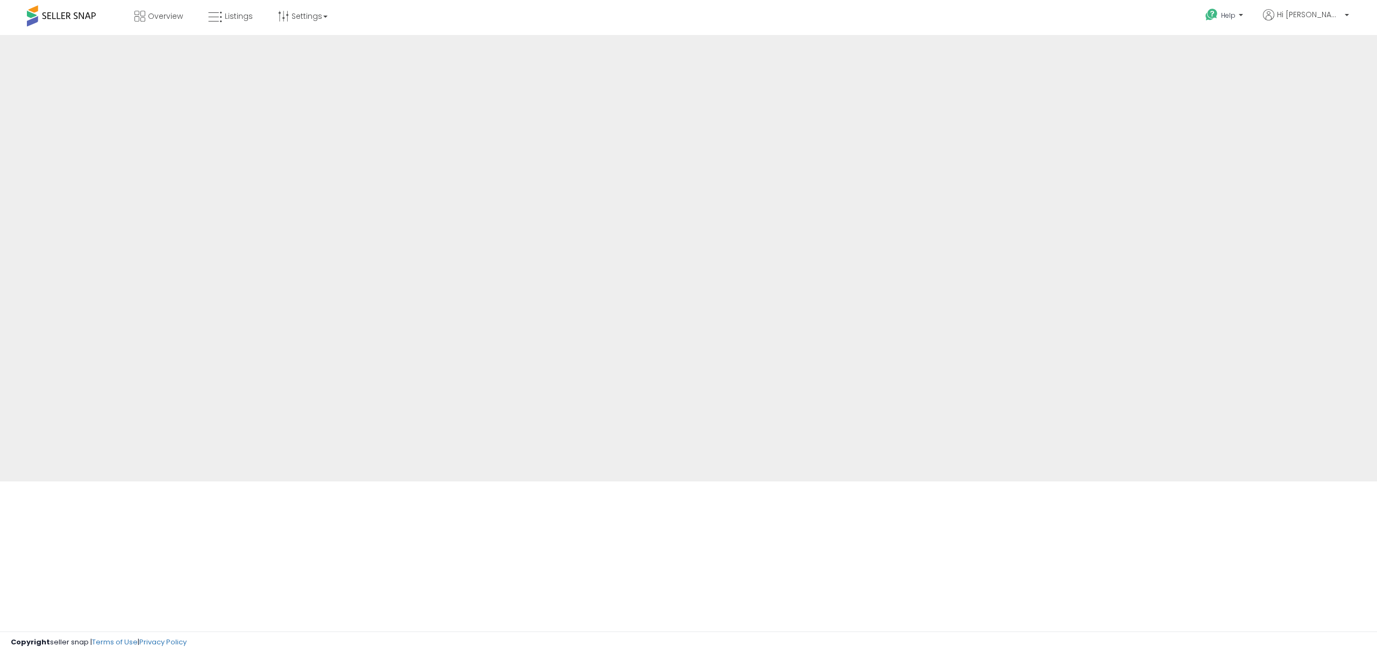  Describe the element at coordinates (1211, 15) in the screenshot. I see `i: Get Help` at that location.